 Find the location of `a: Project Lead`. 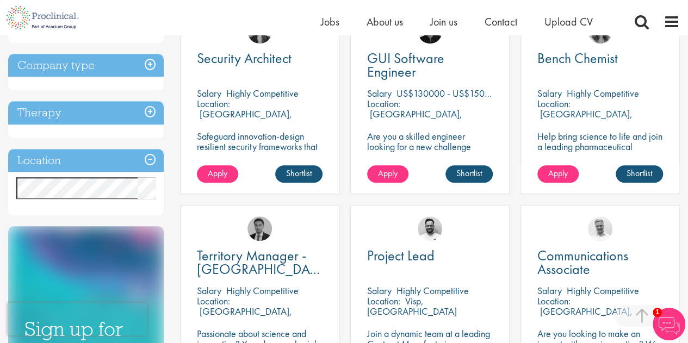

a: Project Lead is located at coordinates (429, 255).